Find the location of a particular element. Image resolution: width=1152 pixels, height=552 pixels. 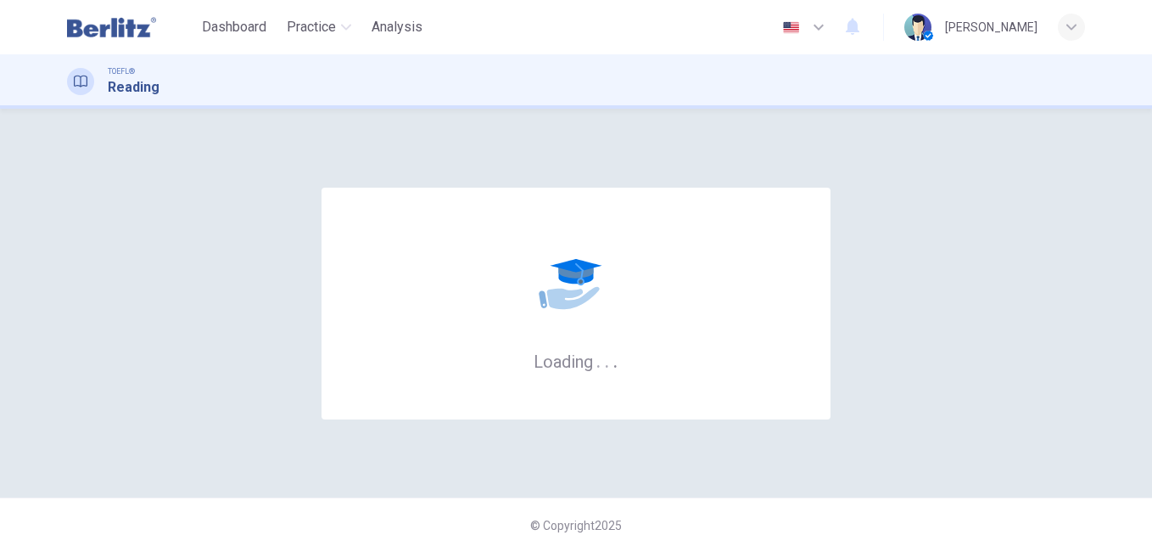

img: en is located at coordinates (791, 27).